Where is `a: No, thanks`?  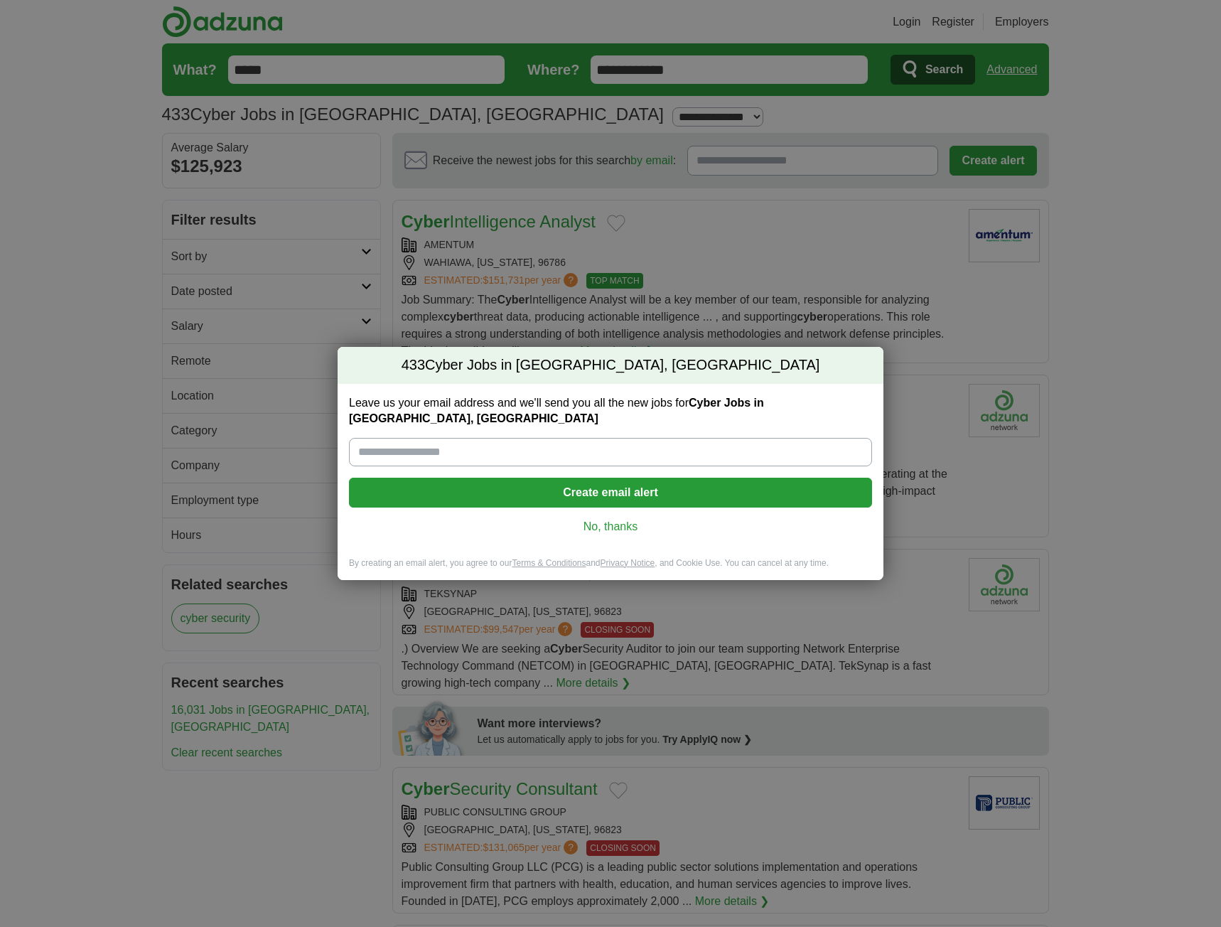 a: No, thanks is located at coordinates (610, 527).